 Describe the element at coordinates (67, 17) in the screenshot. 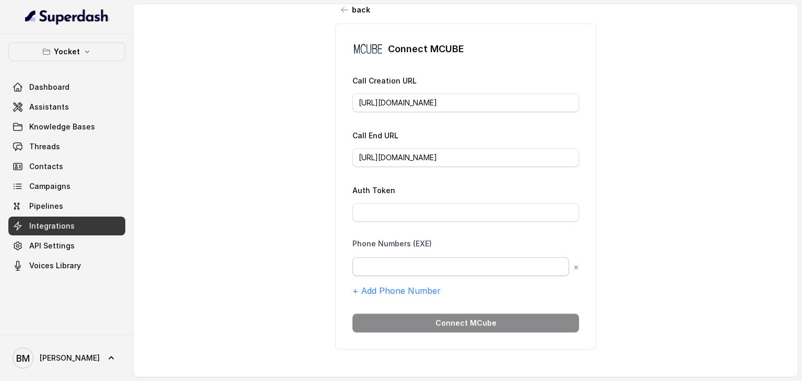

I see `img: light.svg` at that location.